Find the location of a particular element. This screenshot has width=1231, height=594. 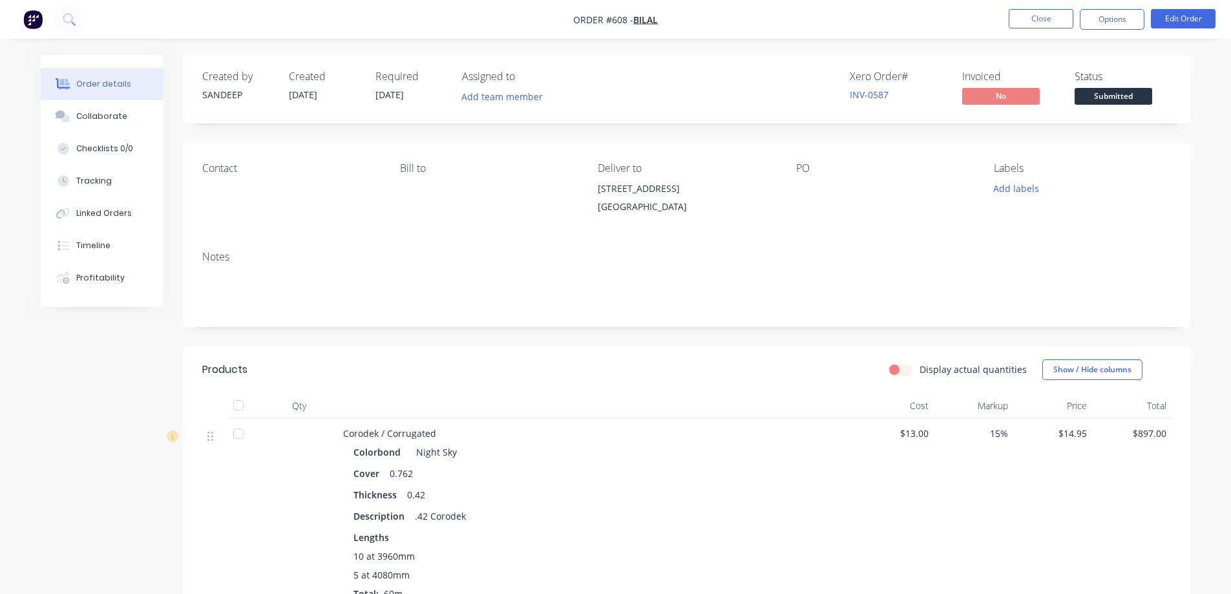

button: Tracking is located at coordinates (102, 181).